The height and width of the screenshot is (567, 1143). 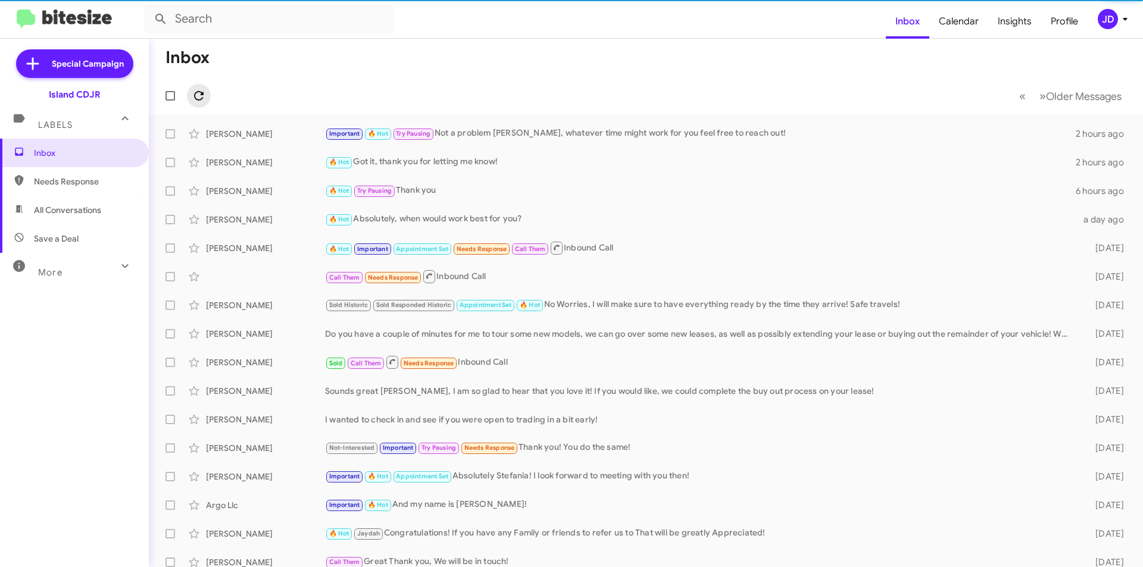 What do you see at coordinates (88, 64) in the screenshot?
I see `span: Special Campaign` at bounding box center [88, 64].